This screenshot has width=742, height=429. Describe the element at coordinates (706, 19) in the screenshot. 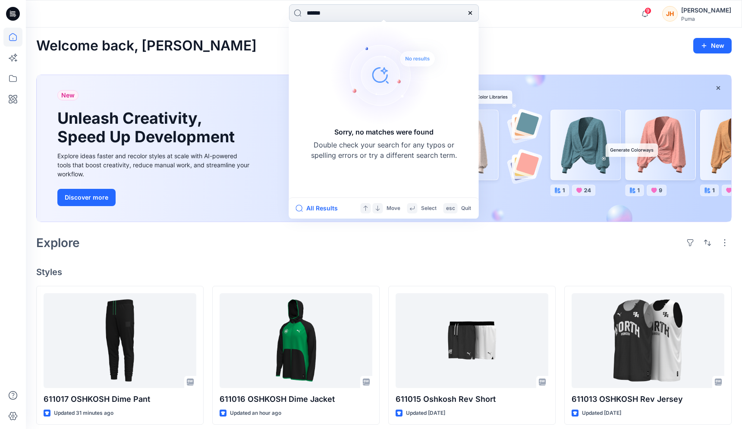

I see `div: Puma` at that location.